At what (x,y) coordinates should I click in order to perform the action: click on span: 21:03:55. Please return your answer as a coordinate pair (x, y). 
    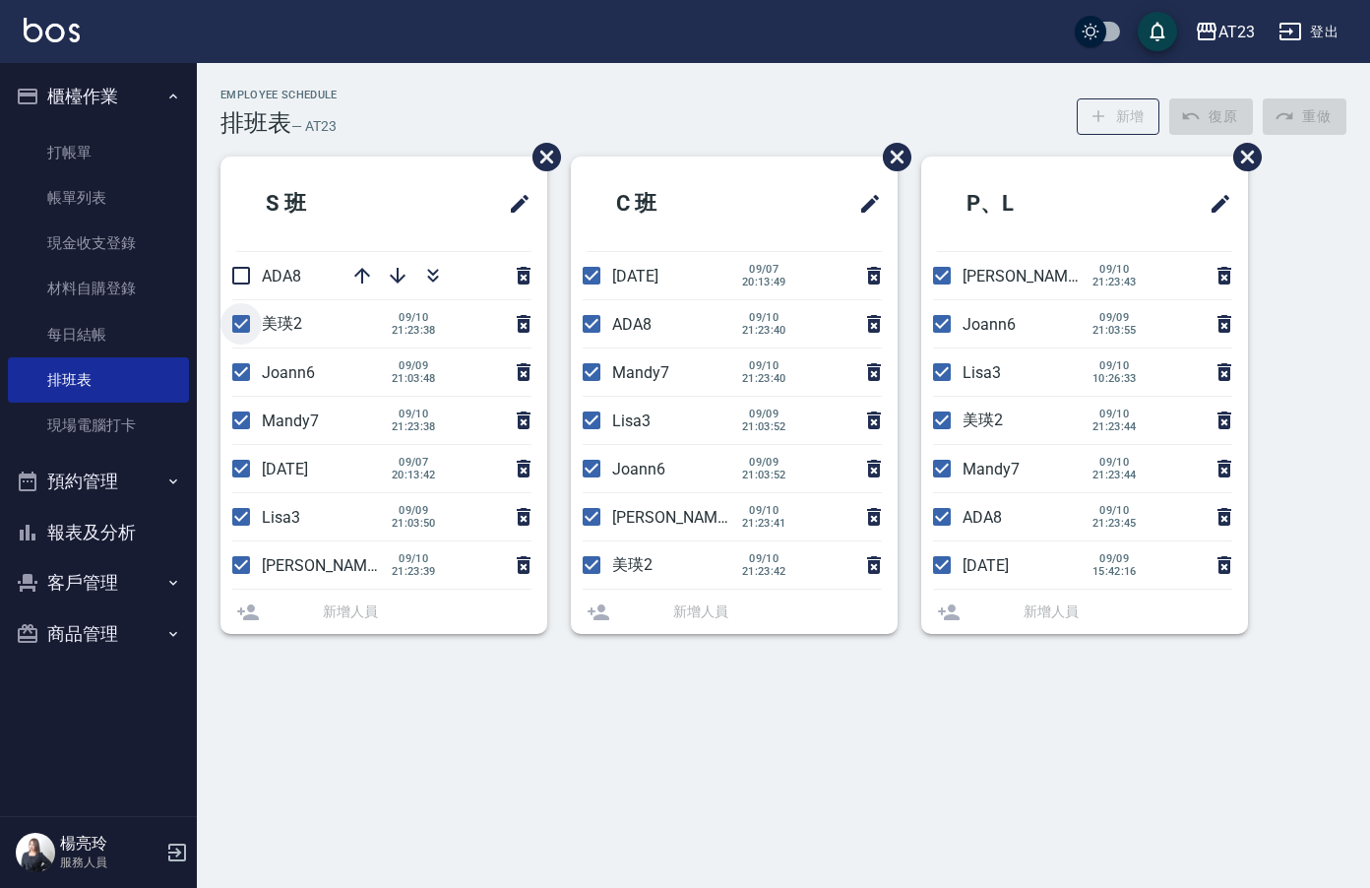
    Looking at the image, I should click on (1114, 330).